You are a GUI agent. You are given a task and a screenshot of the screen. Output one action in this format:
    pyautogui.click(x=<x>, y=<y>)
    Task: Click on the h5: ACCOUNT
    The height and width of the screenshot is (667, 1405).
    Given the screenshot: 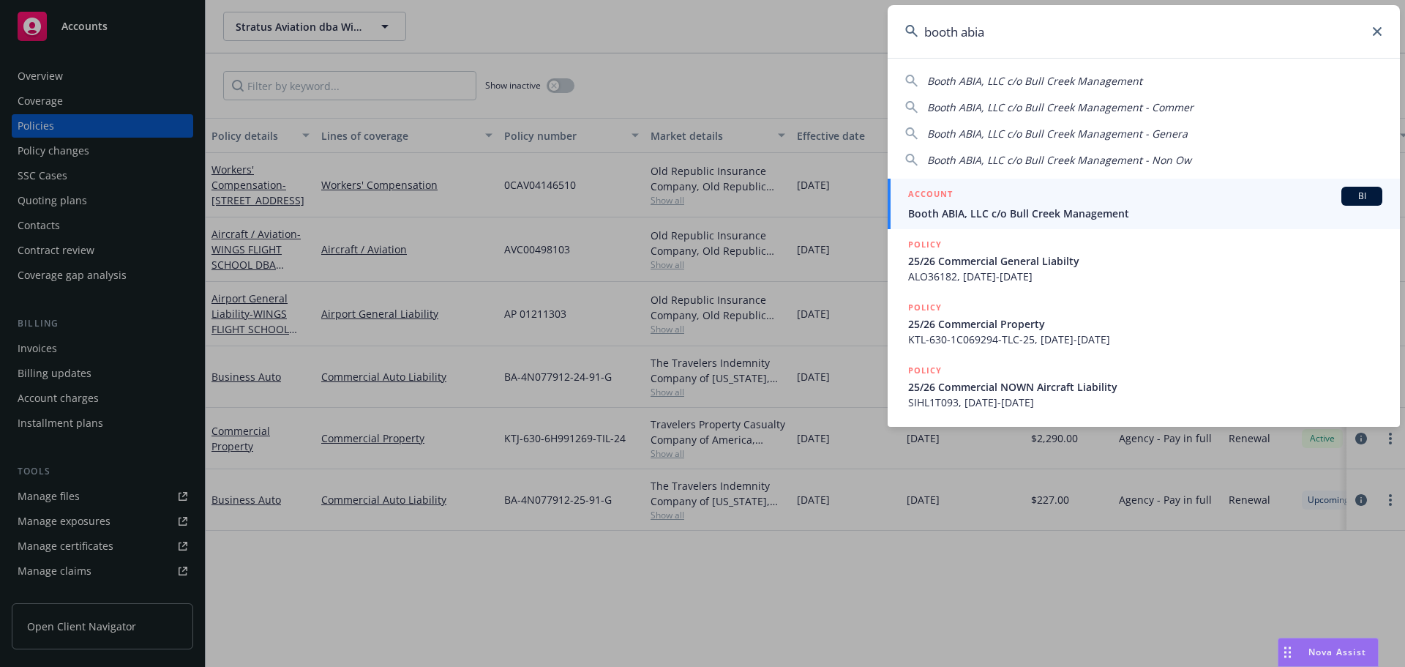 What is the action you would take?
    pyautogui.click(x=930, y=195)
    